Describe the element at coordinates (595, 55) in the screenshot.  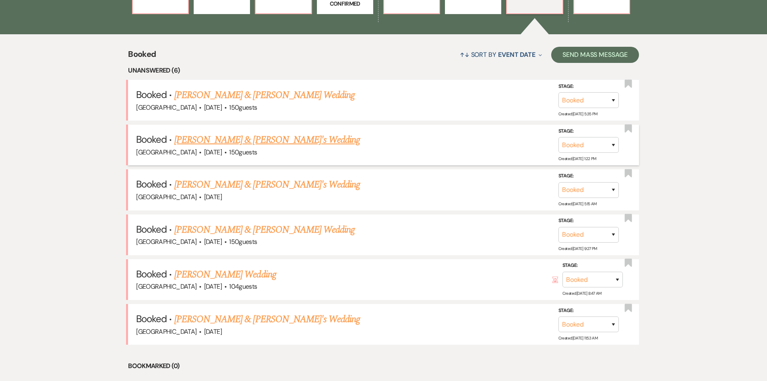
I see `button: Send Mass Message` at that location.